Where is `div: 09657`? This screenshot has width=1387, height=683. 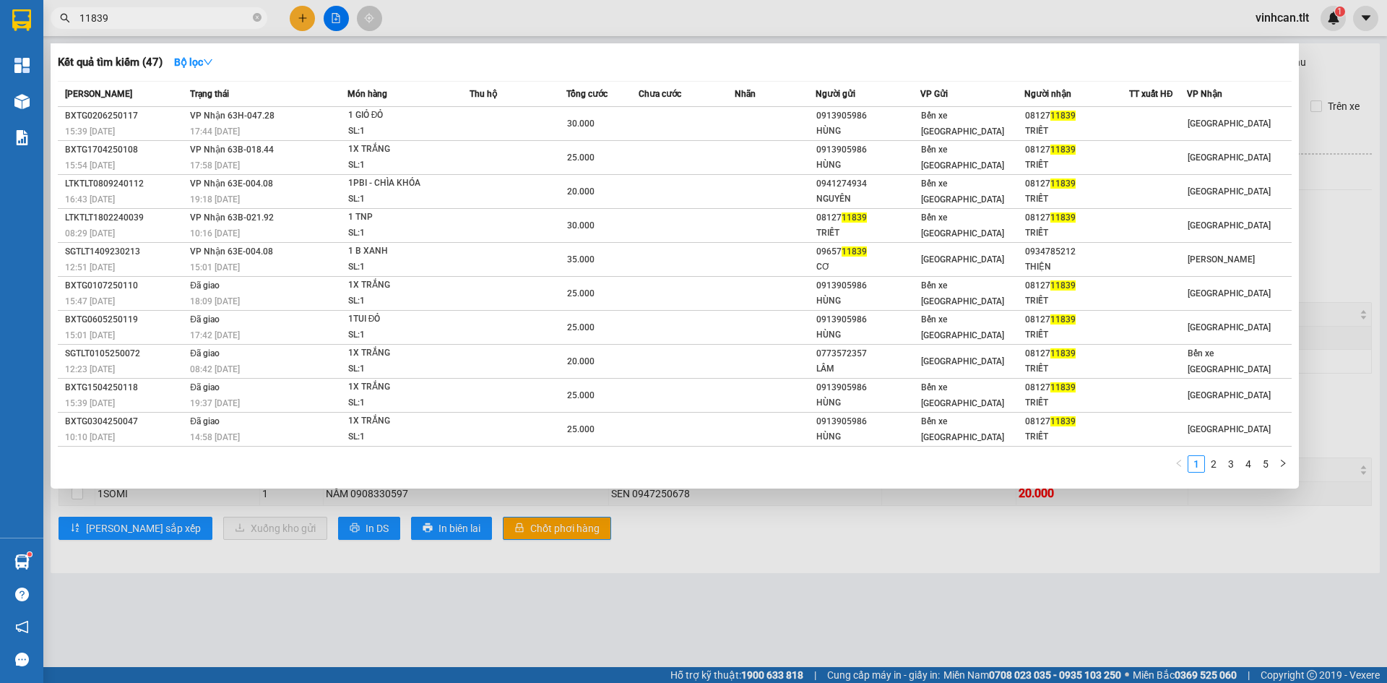
div: 09657 is located at coordinates (868, 251).